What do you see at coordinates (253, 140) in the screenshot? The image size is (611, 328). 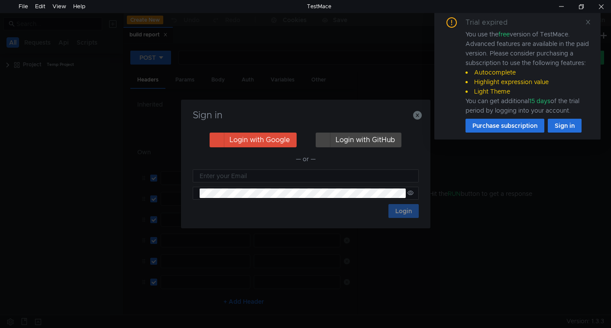 I see `button: Login with Google` at bounding box center [253, 140].